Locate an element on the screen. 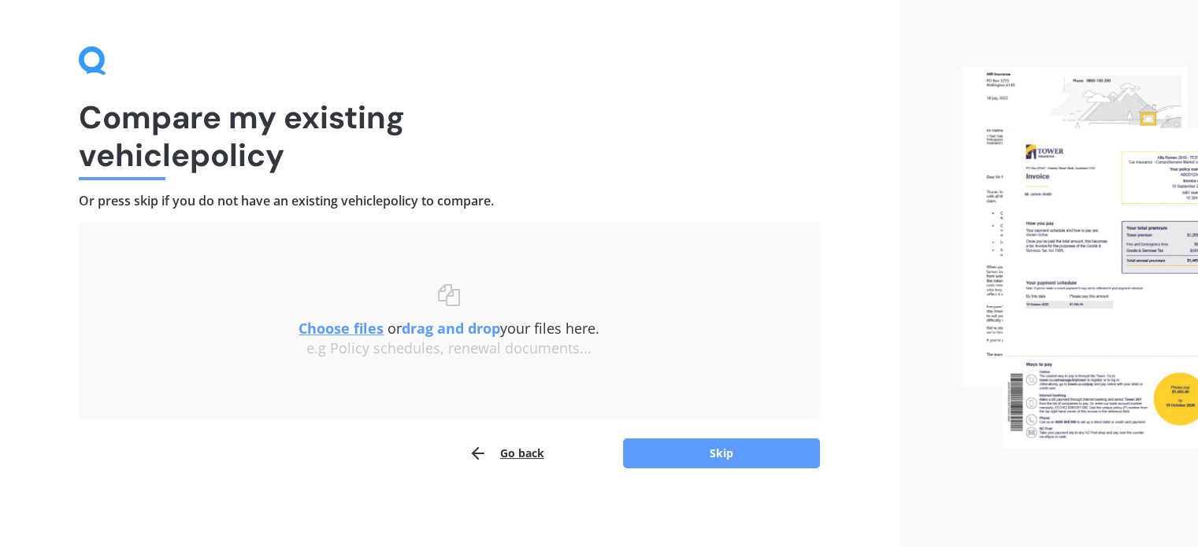 The height and width of the screenshot is (547, 1198). b: drag and drop is located at coordinates (450, 328).